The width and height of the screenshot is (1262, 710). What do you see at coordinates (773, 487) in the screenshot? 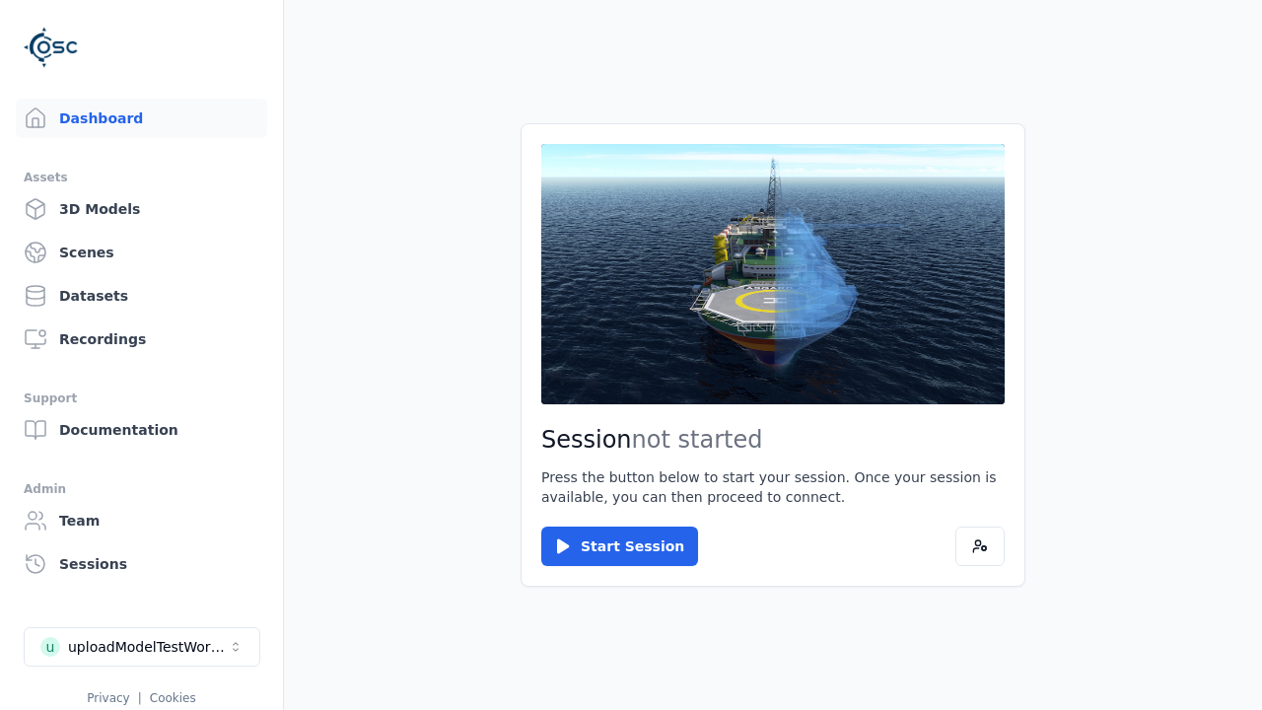
I see `p: Press the button below to start your session. Once your session is available, you can then procee...` at bounding box center [773, 487].